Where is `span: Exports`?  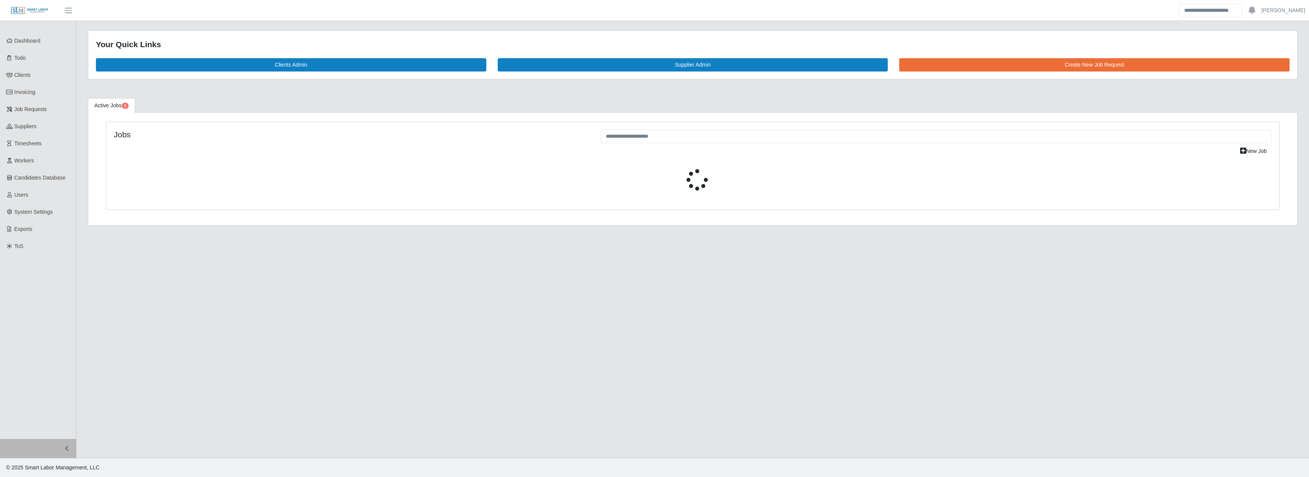
span: Exports is located at coordinates (23, 229).